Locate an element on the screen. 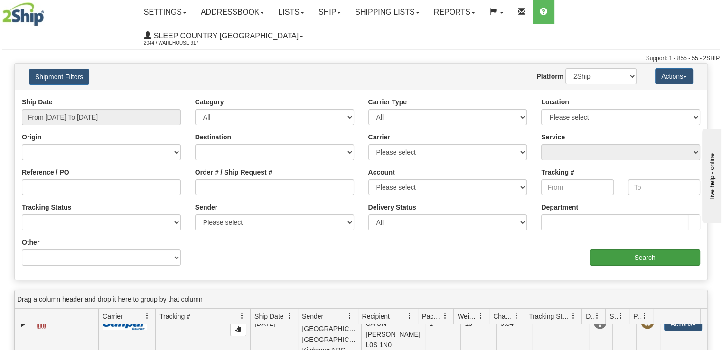 Image resolution: width=722 pixels, height=350 pixels. button: Actions is located at coordinates (674, 76).